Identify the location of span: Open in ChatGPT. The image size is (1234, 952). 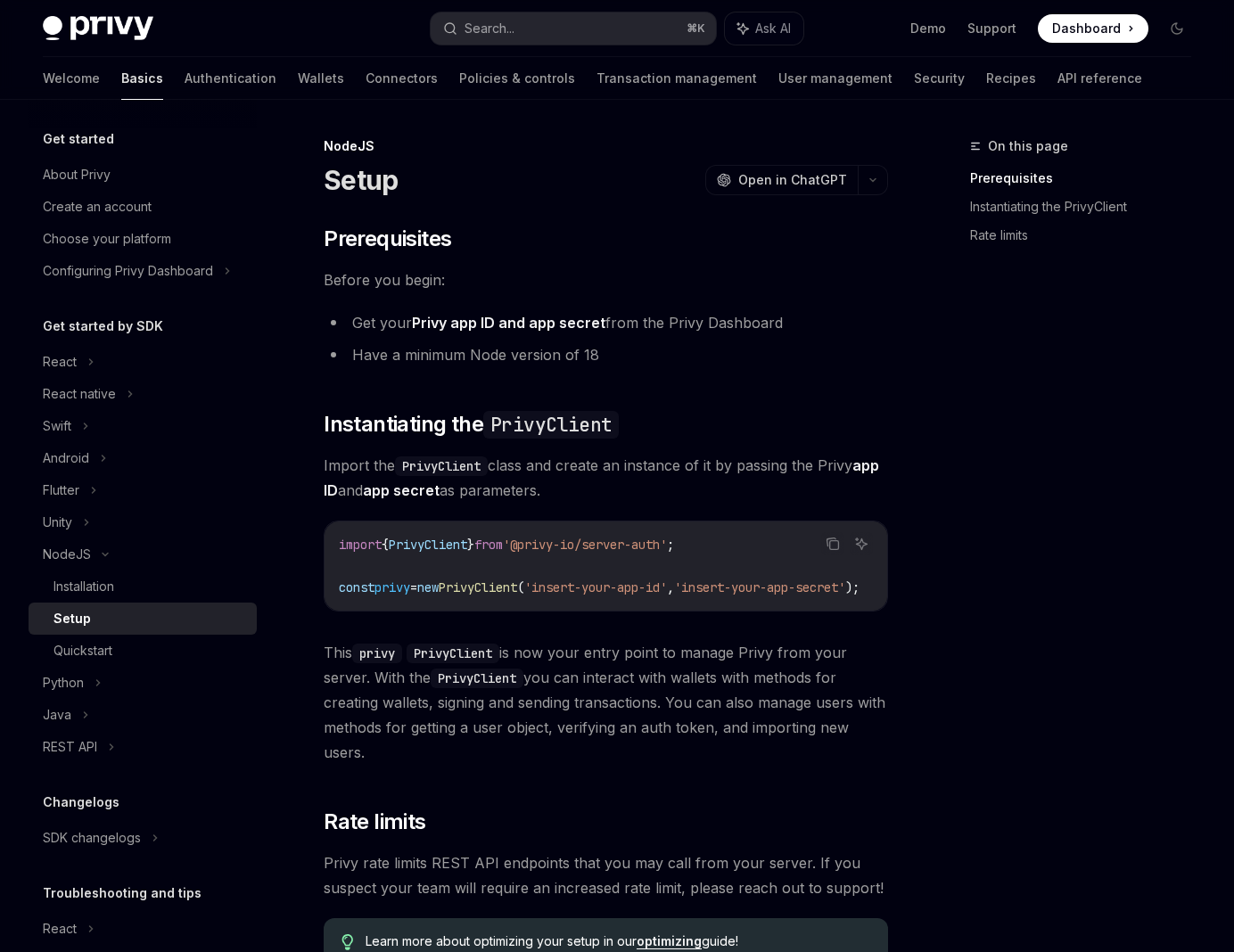
(792, 180).